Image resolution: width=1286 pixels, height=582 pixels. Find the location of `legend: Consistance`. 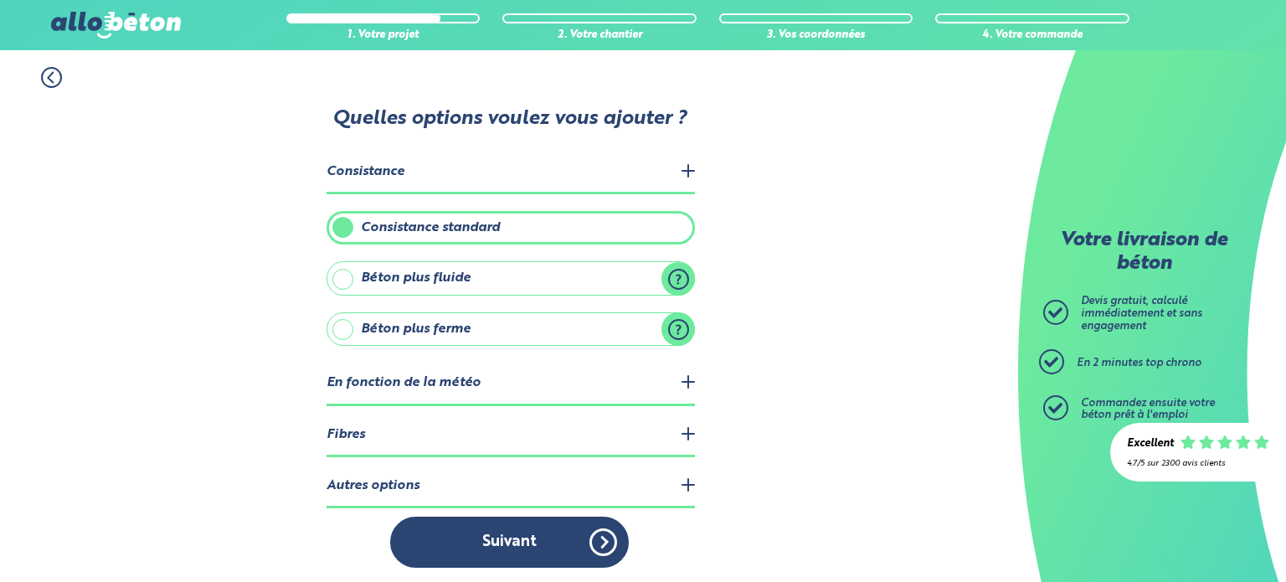

legend: Consistance is located at coordinates (511, 172).